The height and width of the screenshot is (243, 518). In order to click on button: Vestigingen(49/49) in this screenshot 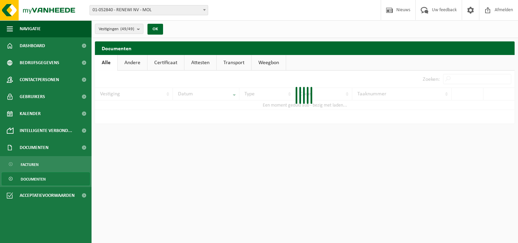, I will do `click(119, 29)`.